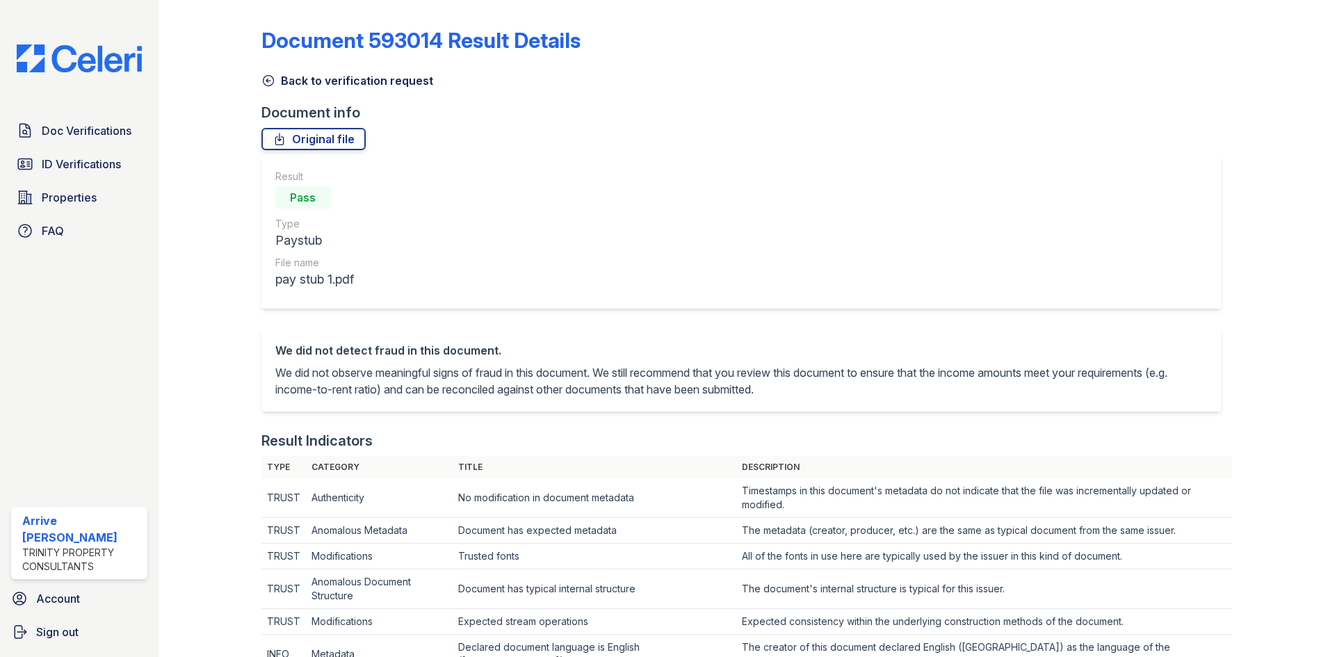 This screenshot has width=1335, height=657. I want to click on div: pay stub 1.pdf, so click(314, 279).